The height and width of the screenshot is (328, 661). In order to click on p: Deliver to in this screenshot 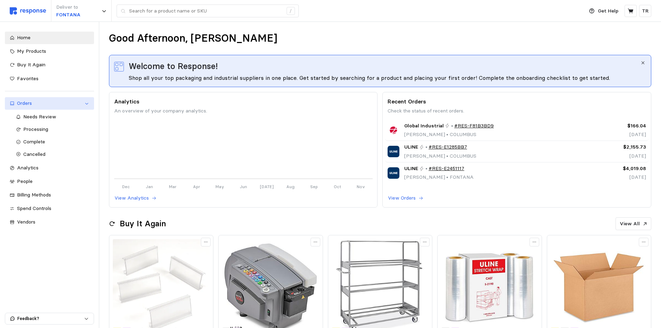, I will do `click(68, 7)`.